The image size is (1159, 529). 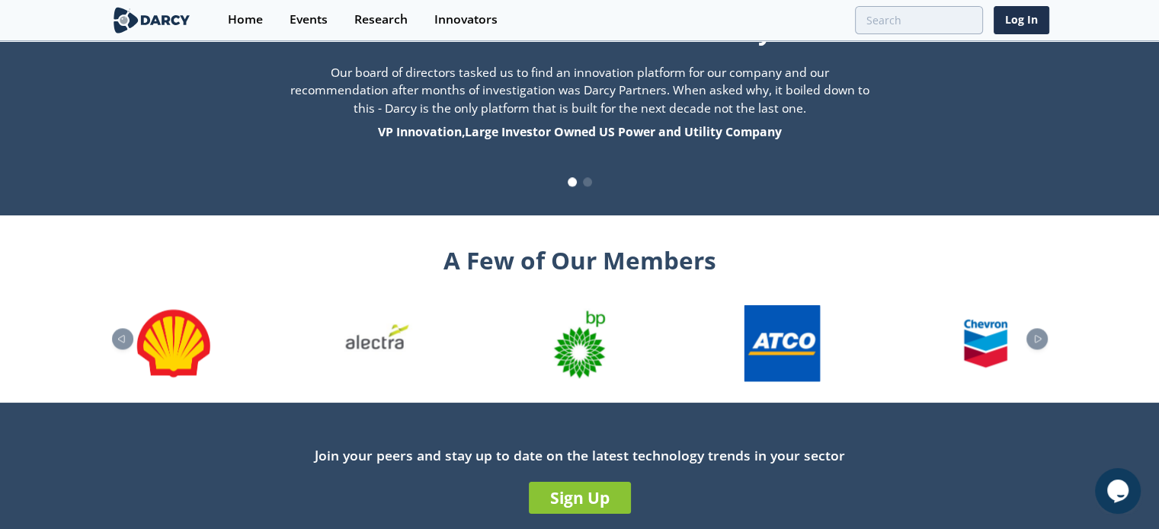 What do you see at coordinates (985, 344) in the screenshot?
I see `img: chevron.com.png` at bounding box center [985, 344].